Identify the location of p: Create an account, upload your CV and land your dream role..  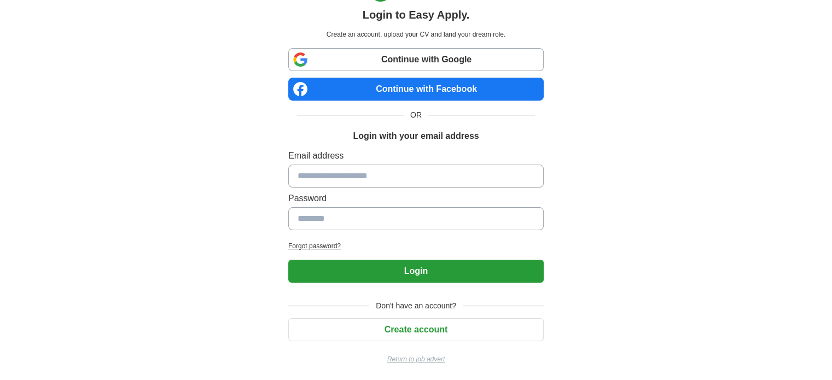
(416, 34).